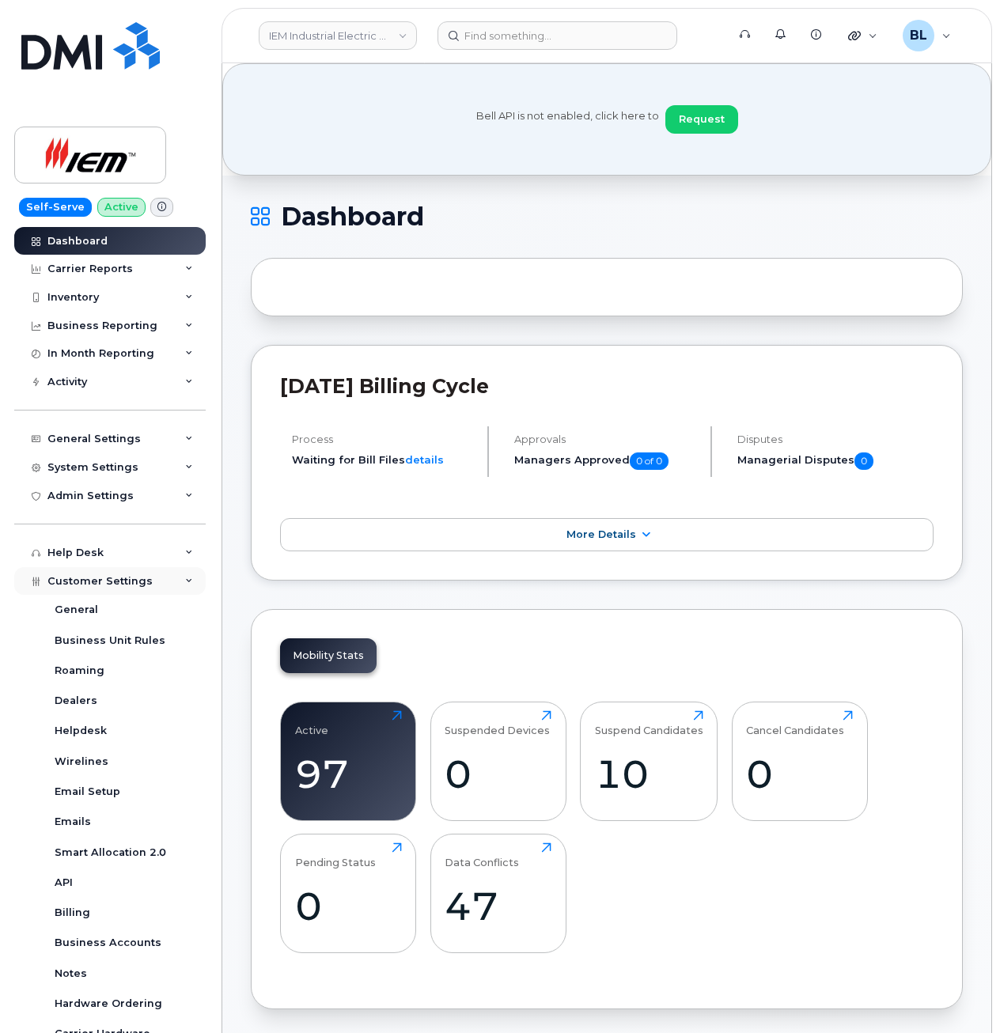 Image resolution: width=1000 pixels, height=1033 pixels. I want to click on button: Request, so click(702, 119).